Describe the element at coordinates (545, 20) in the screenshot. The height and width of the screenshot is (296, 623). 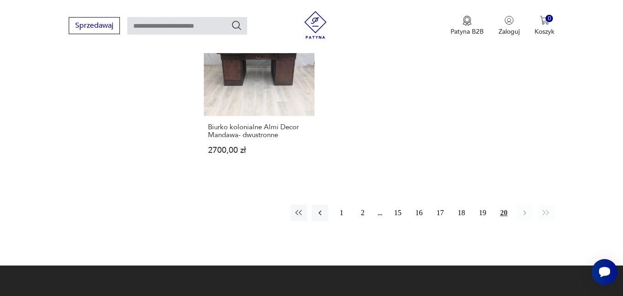
I see `img: Ikona koszyka` at that location.